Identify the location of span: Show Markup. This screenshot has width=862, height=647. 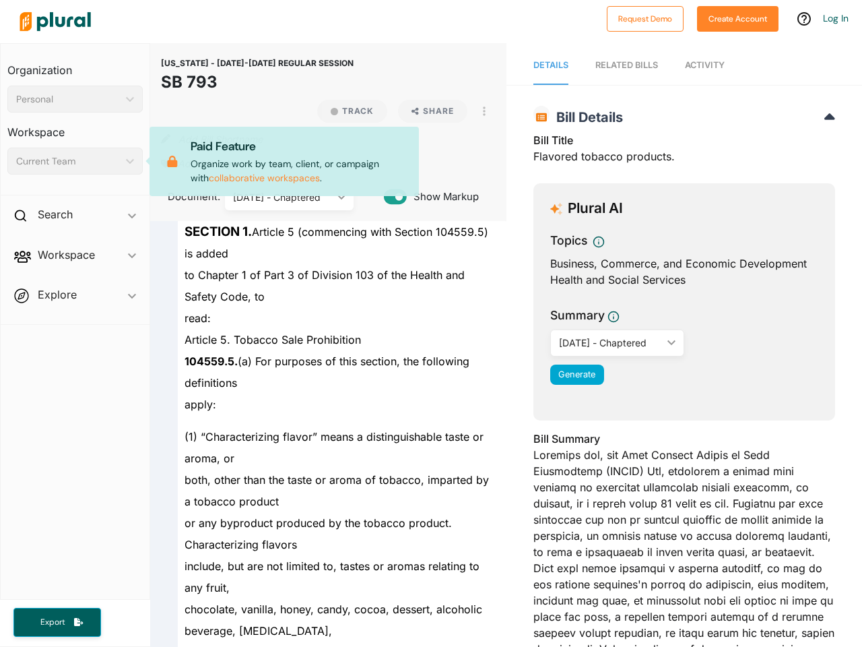
(443, 197).